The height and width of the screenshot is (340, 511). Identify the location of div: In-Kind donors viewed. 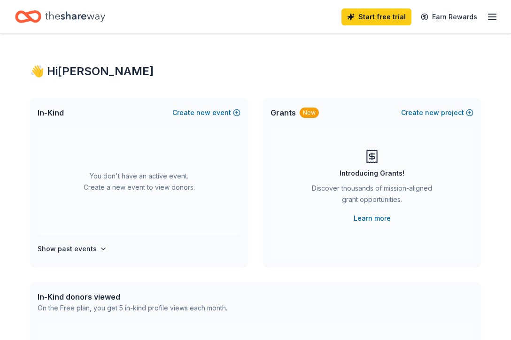
(132, 297).